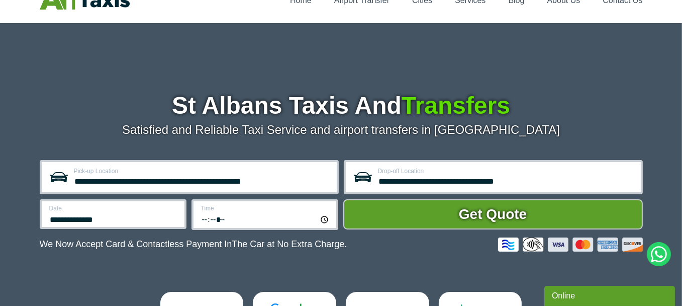 The image size is (682, 306). I want to click on span: Transfers, so click(456, 105).